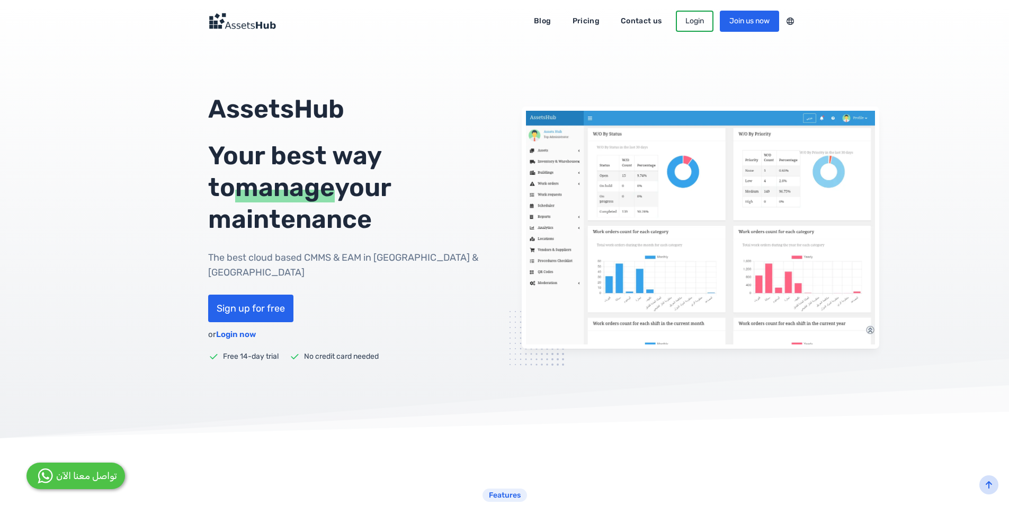  What do you see at coordinates (285, 187) in the screenshot?
I see `span: manage` at bounding box center [285, 187].